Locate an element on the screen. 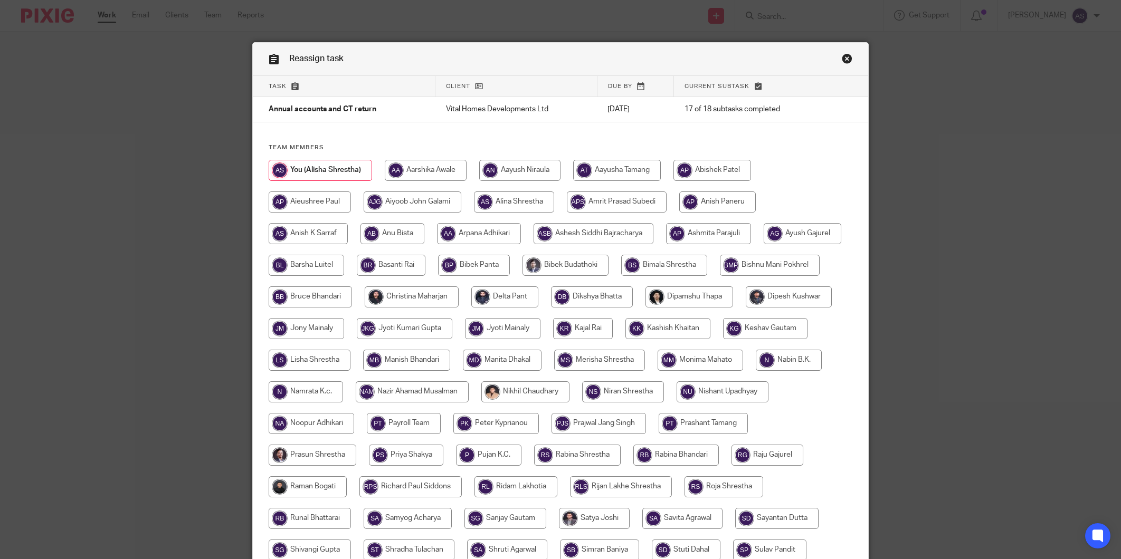 The image size is (1121, 559). span: Due by is located at coordinates (620, 86).